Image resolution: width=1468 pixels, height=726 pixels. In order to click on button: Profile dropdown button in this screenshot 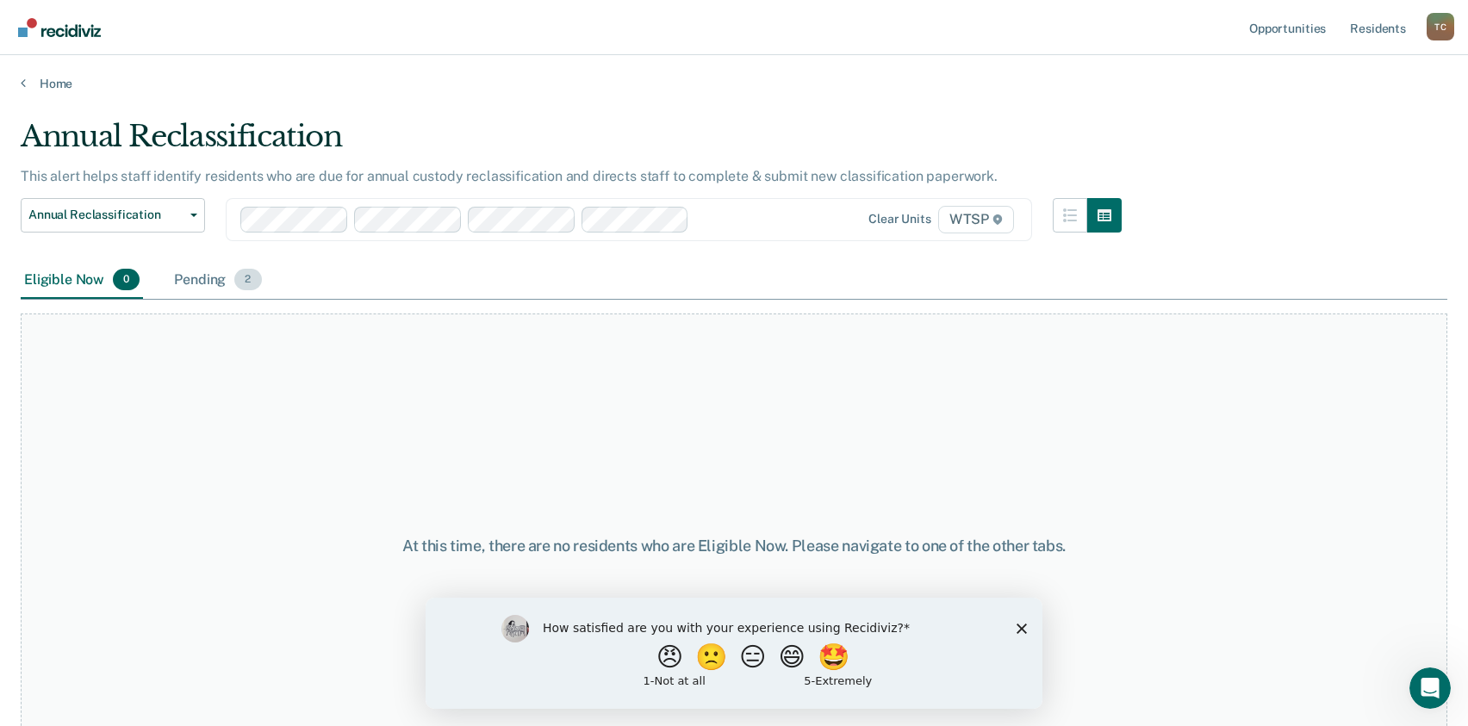, I will do `click(1440, 27)`.